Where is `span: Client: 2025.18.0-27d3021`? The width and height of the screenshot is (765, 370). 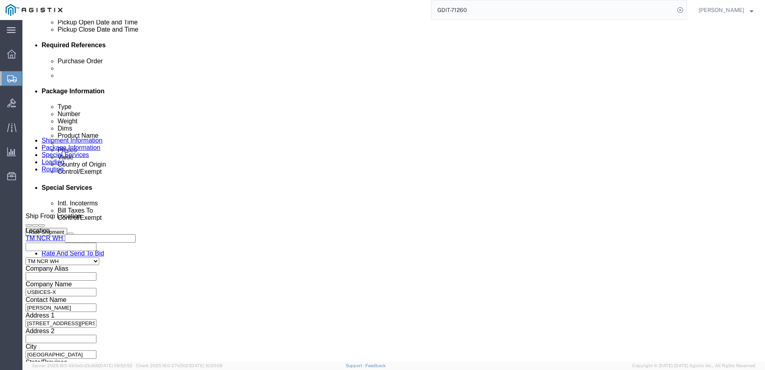
span: Client: 2025.18.0-27d3021 is located at coordinates (179, 365).